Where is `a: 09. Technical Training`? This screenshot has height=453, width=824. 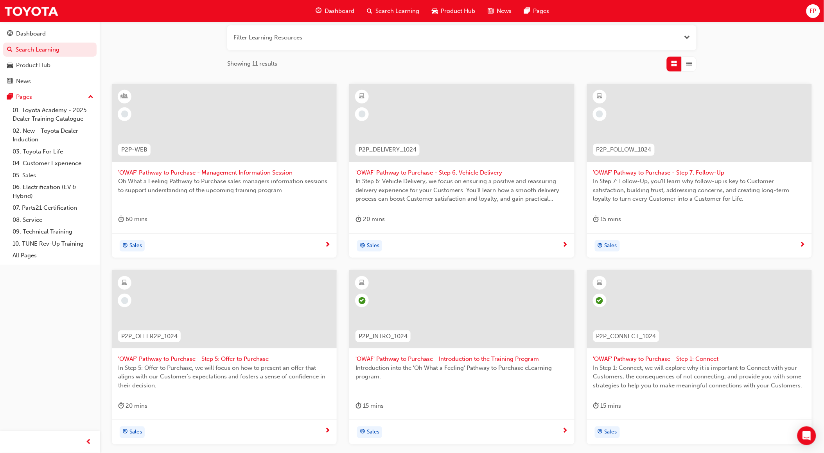
a: 09. Technical Training is located at coordinates (53, 232).